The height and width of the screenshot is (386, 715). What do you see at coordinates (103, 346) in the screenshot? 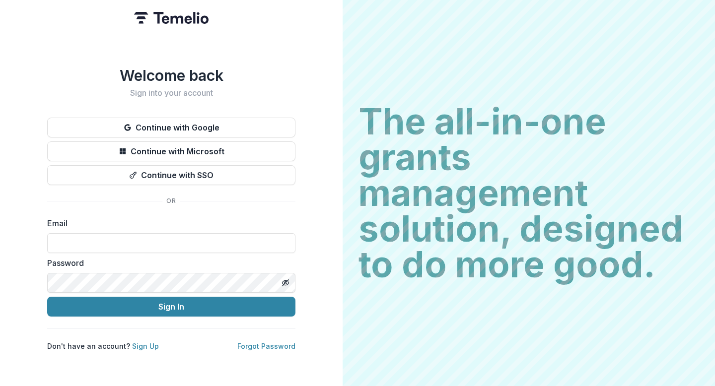
I see `p: Don't have an account?` at bounding box center [103, 346].